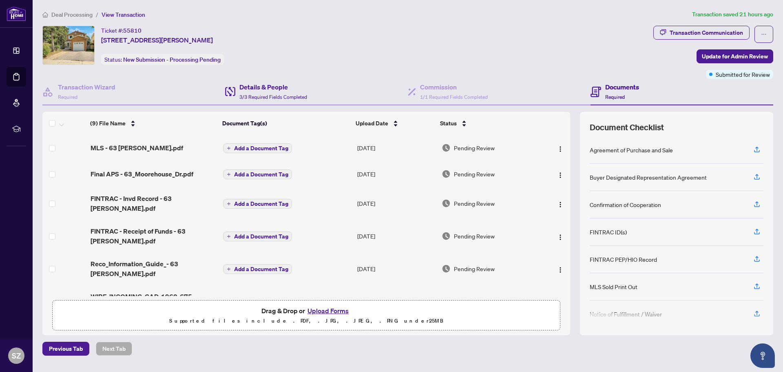 The image size is (783, 372). What do you see at coordinates (273, 87) in the screenshot?
I see `h4: Details & People` at bounding box center [273, 87].